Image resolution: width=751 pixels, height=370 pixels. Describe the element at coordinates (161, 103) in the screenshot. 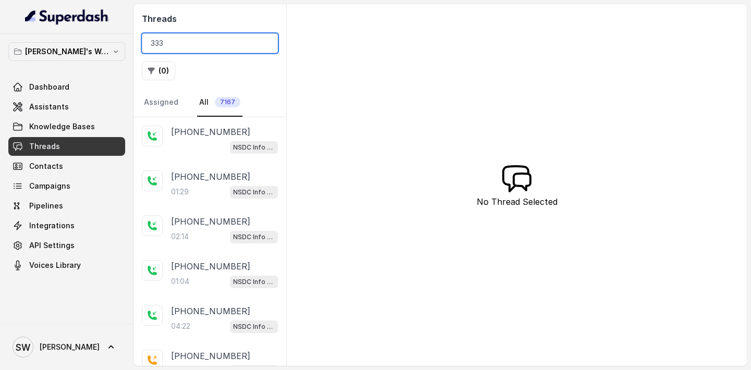

I see `a: Assigned` at that location.